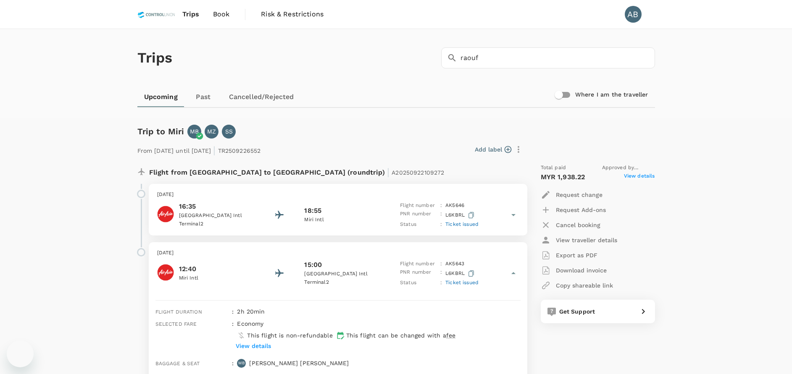 This screenshot has height=374, width=792. Describe the element at coordinates (253, 346) in the screenshot. I see `p: View details` at that location.